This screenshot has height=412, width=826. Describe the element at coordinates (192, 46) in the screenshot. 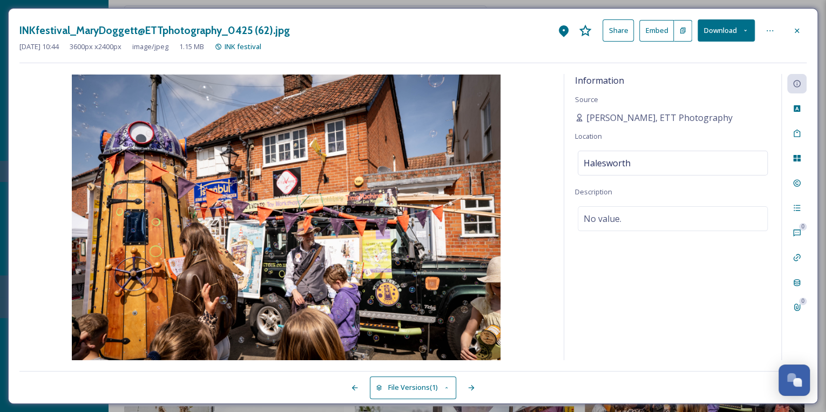

I see `span: 1.15 MB` at that location.